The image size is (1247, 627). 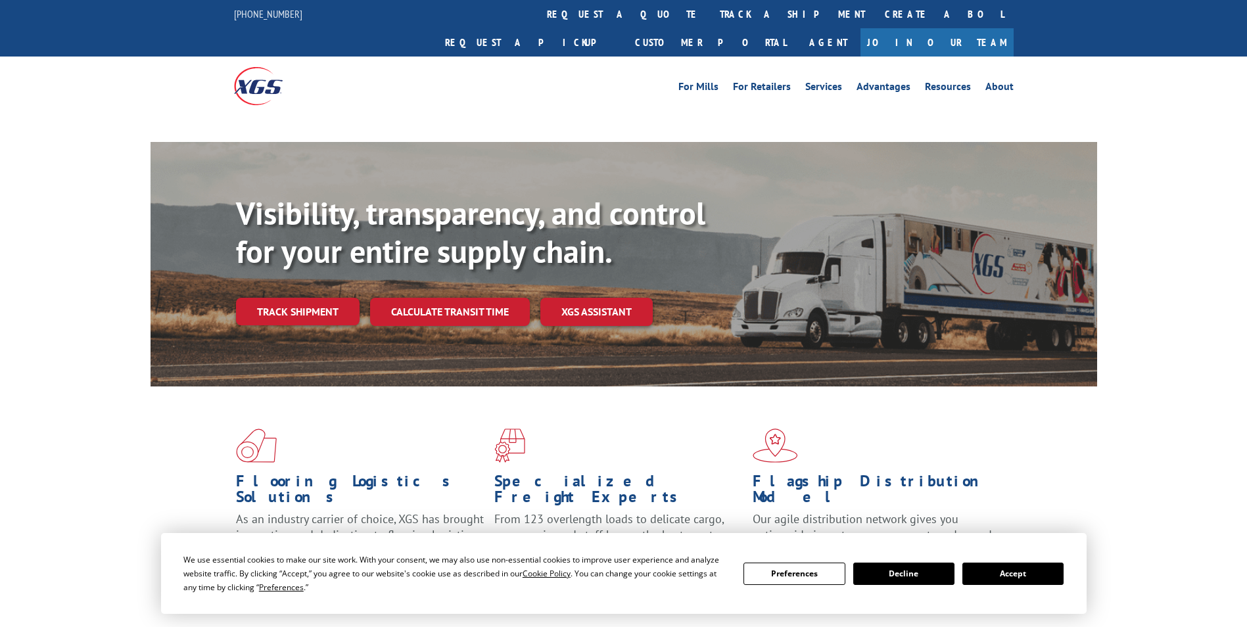 What do you see at coordinates (948, 89) in the screenshot?
I see `a: Resources` at bounding box center [948, 89].